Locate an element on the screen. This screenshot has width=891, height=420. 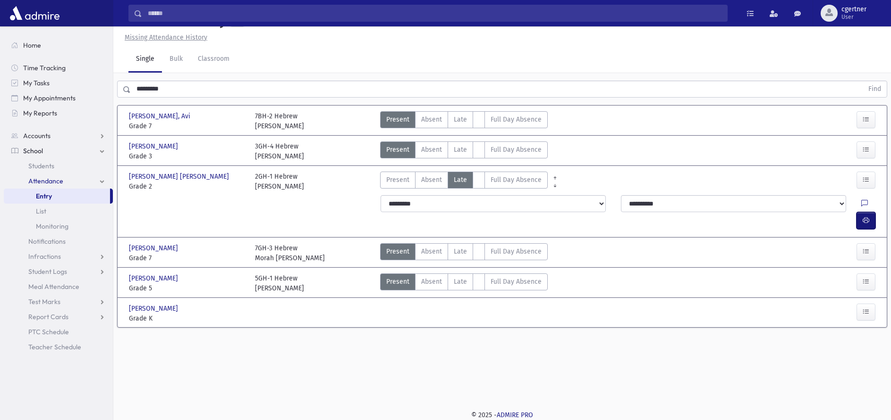
span: Monitoring is located at coordinates (52, 227).